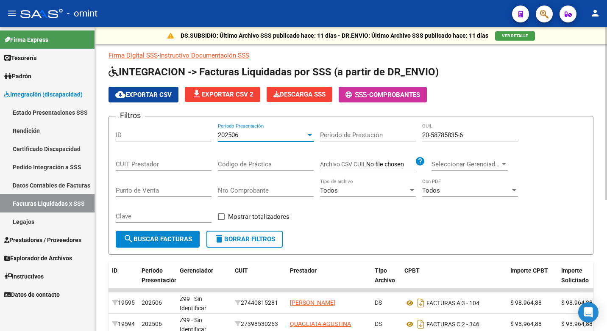  I want to click on div: 3 - 104, so click(454, 303).